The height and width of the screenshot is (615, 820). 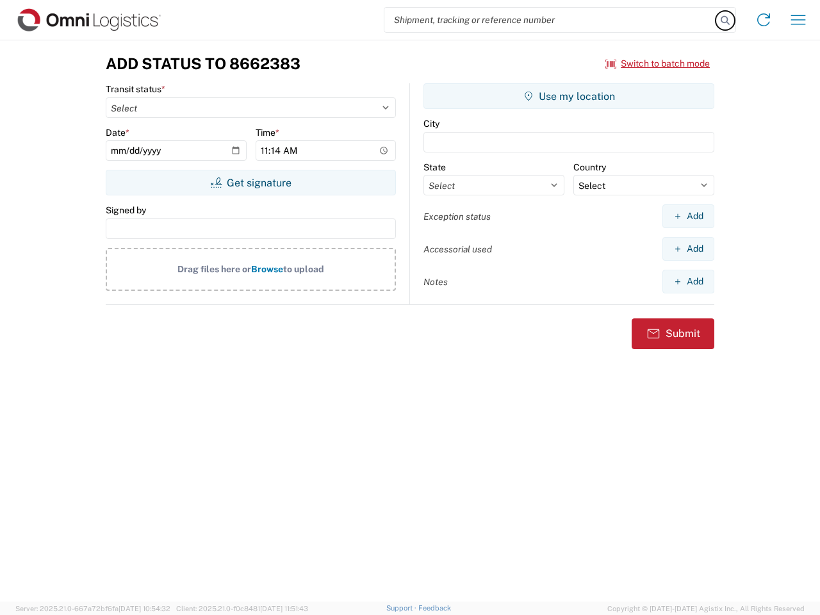 What do you see at coordinates (93, 608) in the screenshot?
I see `span: Server: 2025.21.0-667a72bf6fa` at bounding box center [93, 608].